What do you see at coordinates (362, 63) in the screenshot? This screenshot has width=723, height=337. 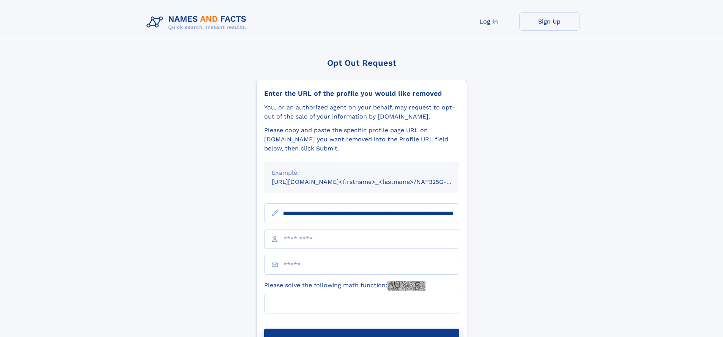 I see `div: Opt Out Request` at bounding box center [362, 63].